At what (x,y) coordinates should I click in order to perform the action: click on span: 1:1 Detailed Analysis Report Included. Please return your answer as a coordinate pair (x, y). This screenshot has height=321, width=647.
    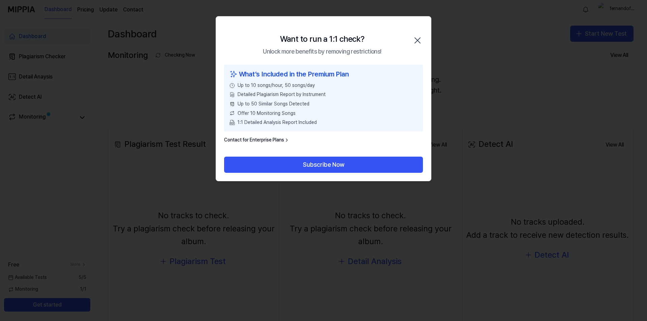
    Looking at the image, I should click on (277, 123).